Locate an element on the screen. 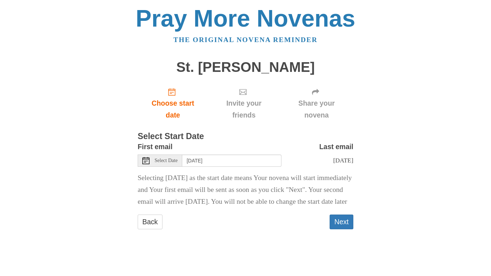 The height and width of the screenshot is (276, 491). input: Use the arrow keys to pick a date is located at coordinates (232, 161).